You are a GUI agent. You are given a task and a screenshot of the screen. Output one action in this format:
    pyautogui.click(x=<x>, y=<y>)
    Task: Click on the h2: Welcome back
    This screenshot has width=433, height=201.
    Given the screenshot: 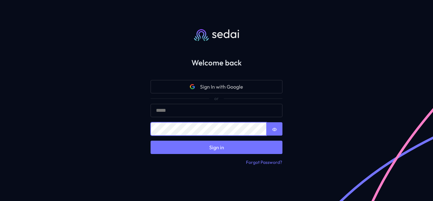 What is the action you would take?
    pyautogui.click(x=216, y=62)
    